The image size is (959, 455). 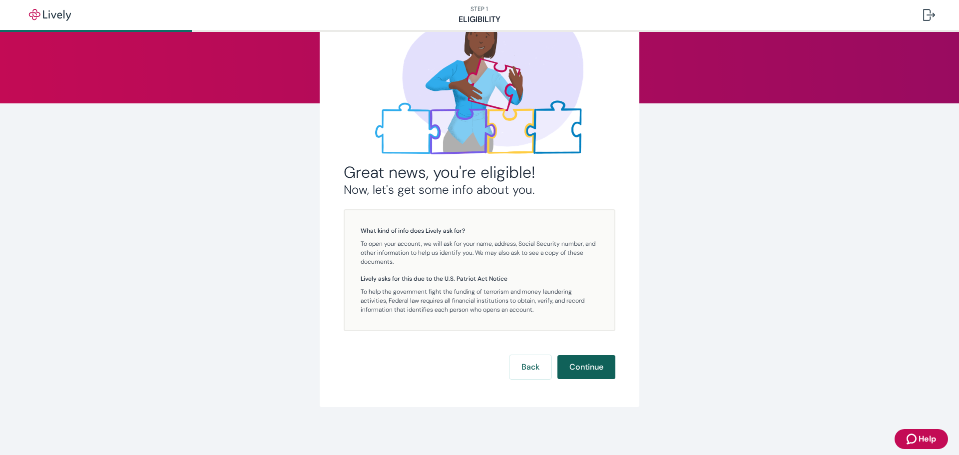 What do you see at coordinates (480, 190) in the screenshot?
I see `h3: Now, let's get some info about you.` at bounding box center [480, 190].